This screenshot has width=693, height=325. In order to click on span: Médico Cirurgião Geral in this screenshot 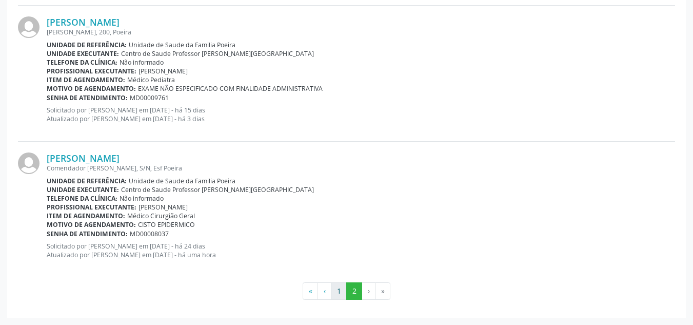, I will do `click(161, 215)`.